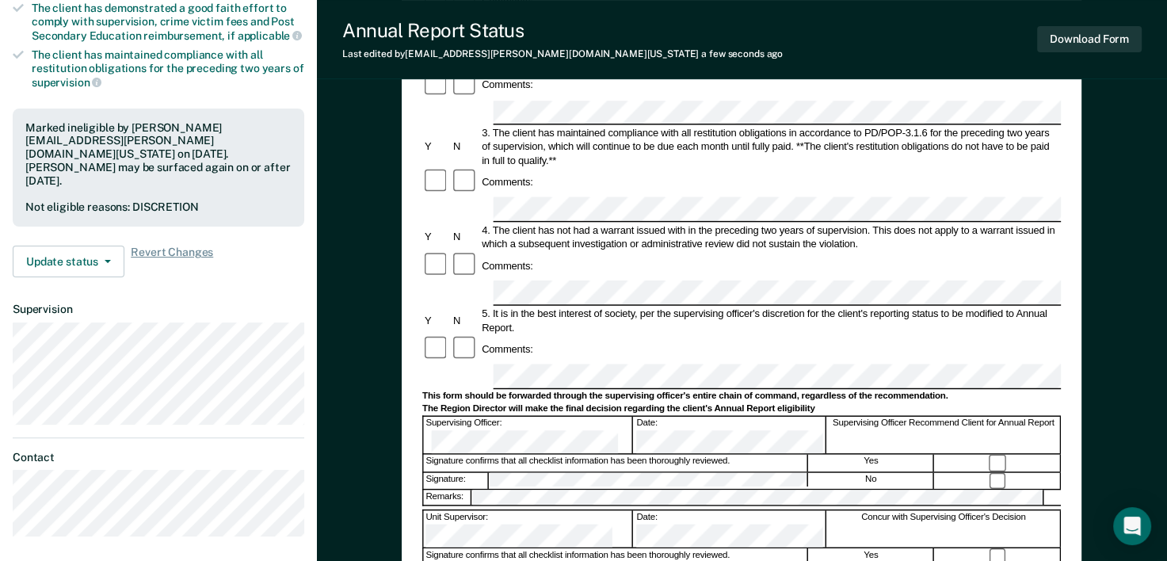  I want to click on div: The client has maintained compliance with all restitution obligations for the preceding two years of, so click(168, 68).